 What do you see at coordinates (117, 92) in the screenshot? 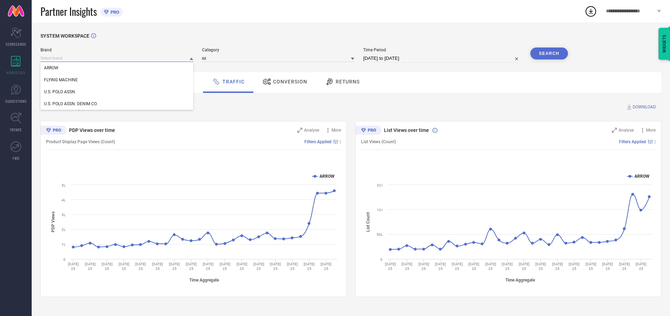
I see `div: U.S. POLO ASSN.` at bounding box center [117, 92].